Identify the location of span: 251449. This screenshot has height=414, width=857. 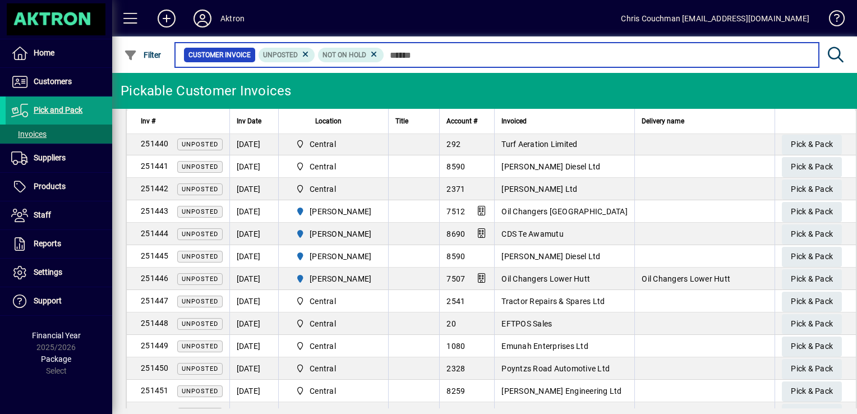
(155, 346).